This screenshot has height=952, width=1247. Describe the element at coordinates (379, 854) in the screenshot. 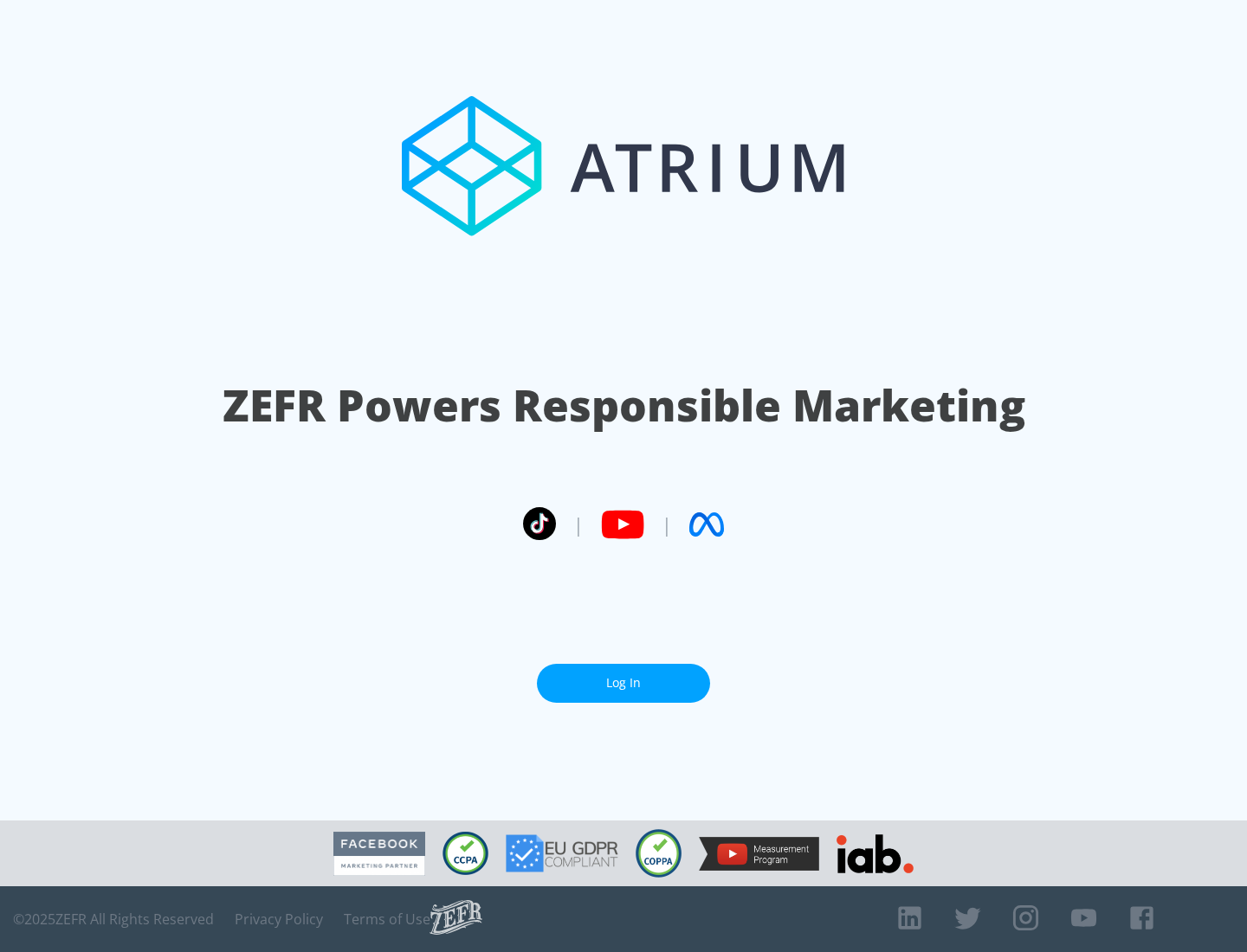

I see `img: Facebook Marketing Partner` at that location.